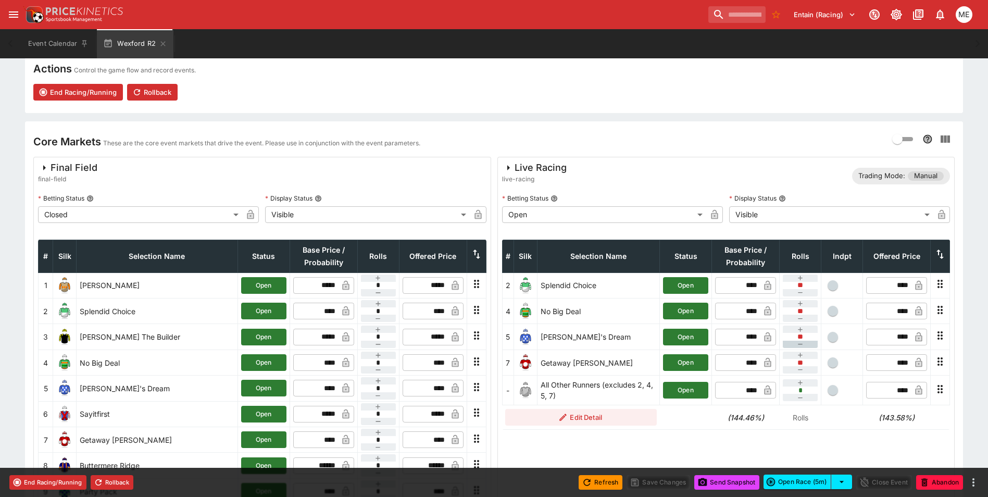  Describe the element at coordinates (14, 15) in the screenshot. I see `button: open drawer` at that location.